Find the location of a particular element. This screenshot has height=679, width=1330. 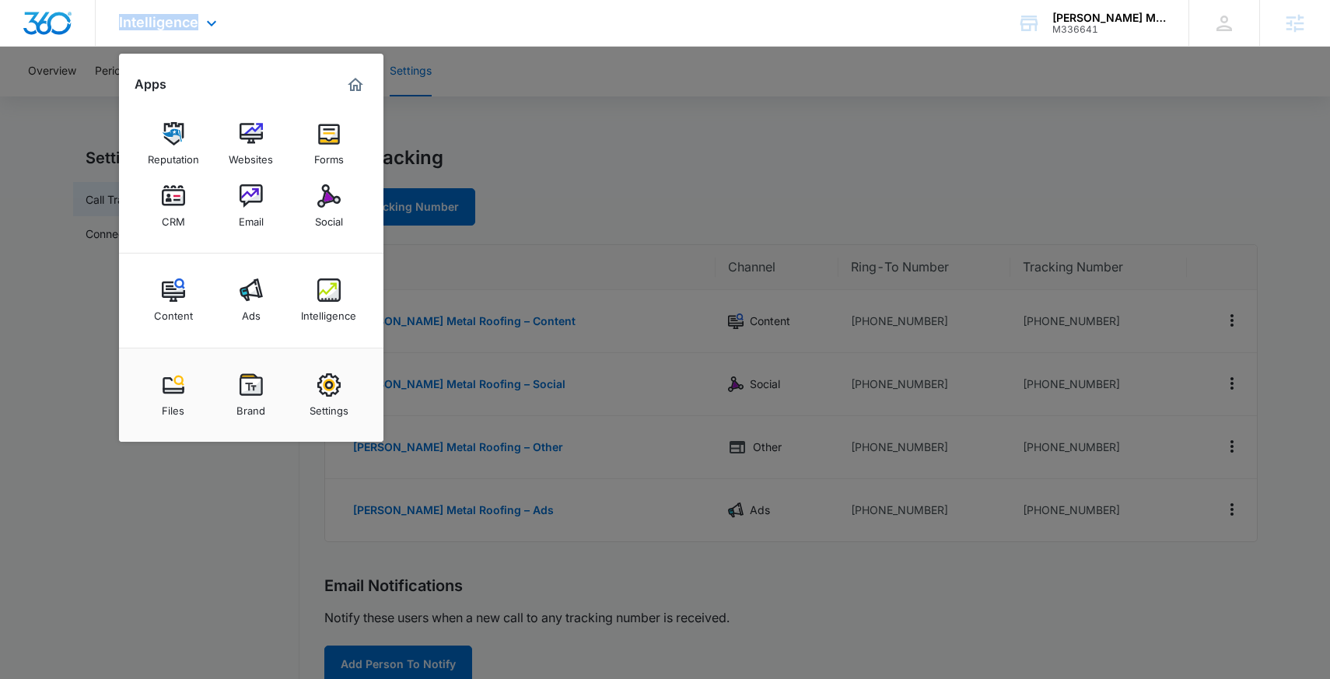

a: Content is located at coordinates (173, 300).